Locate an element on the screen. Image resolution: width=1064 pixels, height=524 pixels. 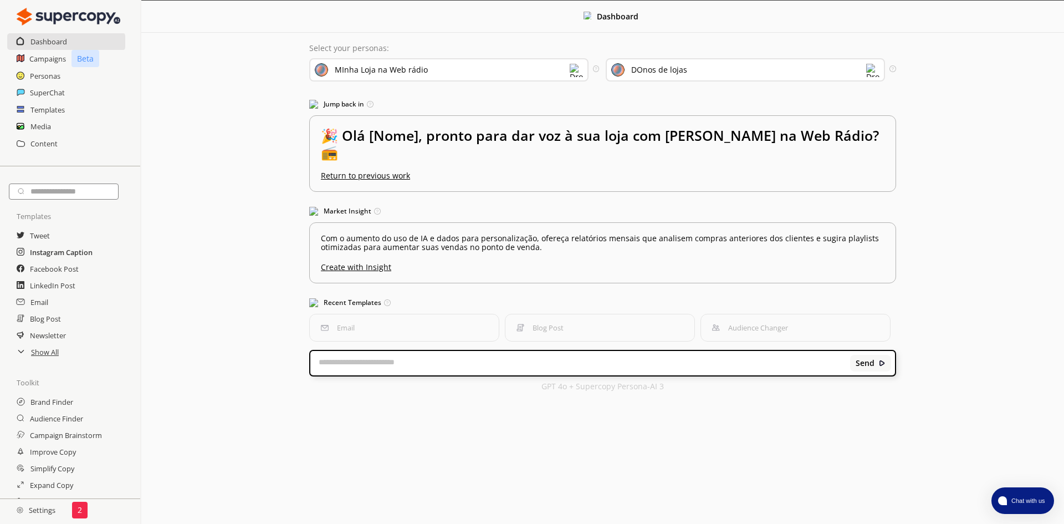
button: atlas-launcher is located at coordinates (1022, 500).